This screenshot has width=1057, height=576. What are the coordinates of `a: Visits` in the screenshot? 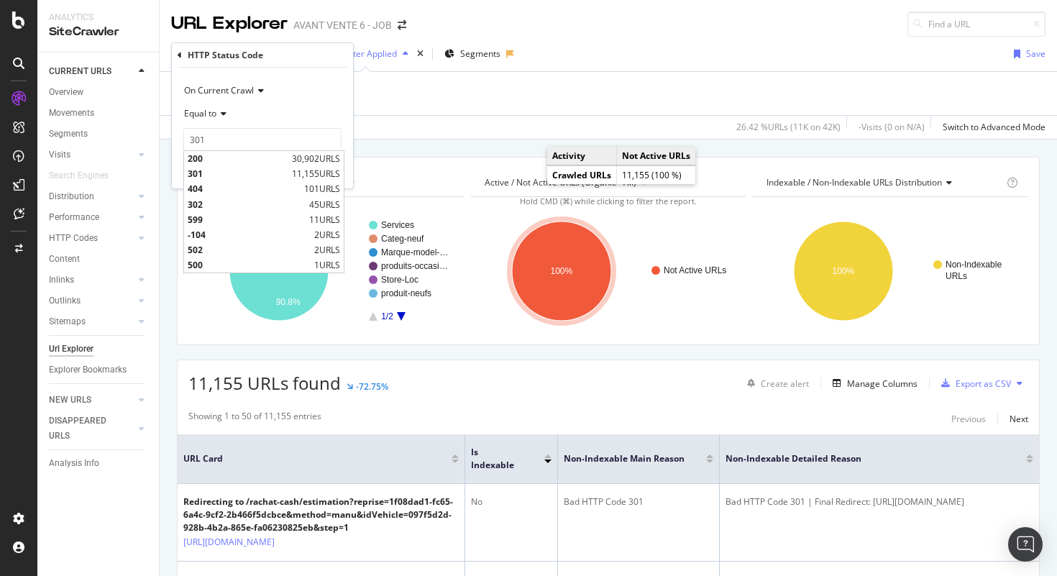 It's located at (91, 155).